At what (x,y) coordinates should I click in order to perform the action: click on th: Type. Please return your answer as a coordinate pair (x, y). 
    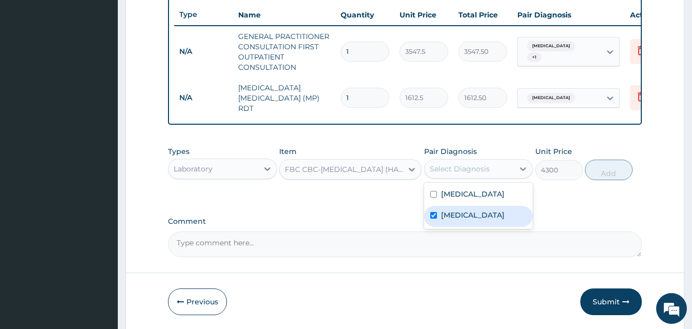
    Looking at the image, I should click on (203, 14).